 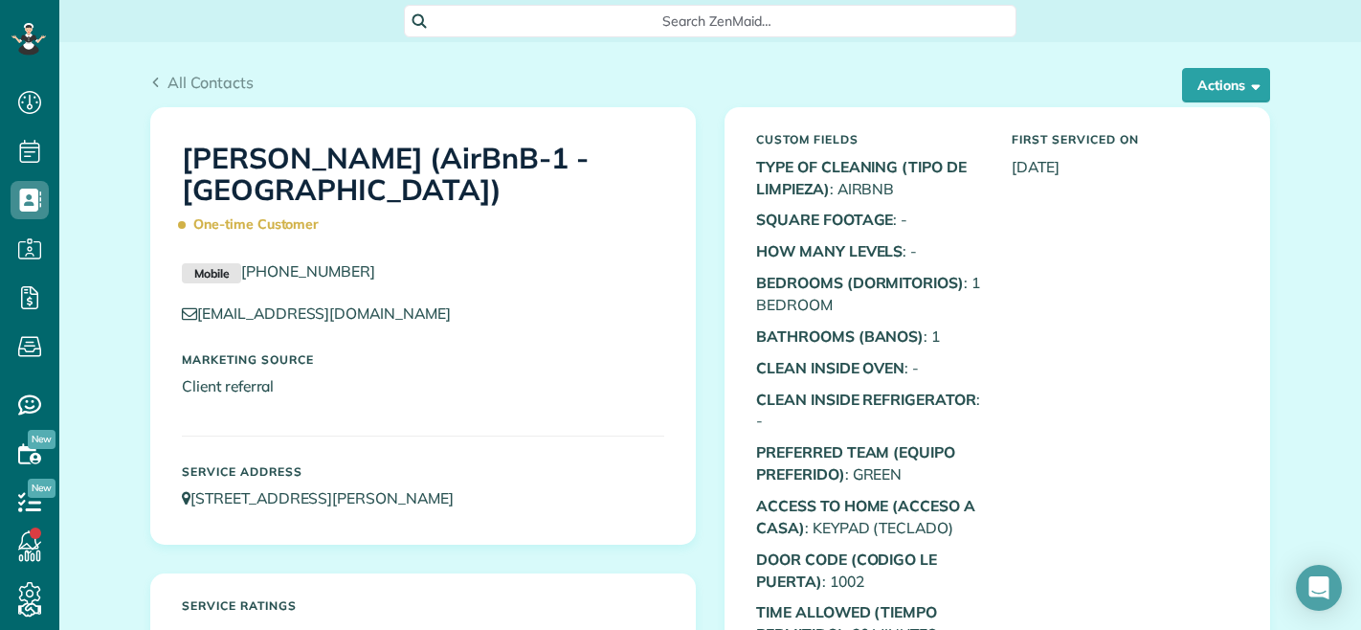 I want to click on p: : GREEN, so click(x=869, y=463).